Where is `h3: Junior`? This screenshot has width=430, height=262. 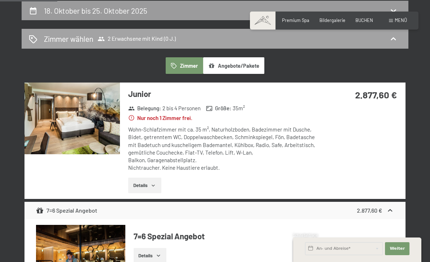 h3: Junior is located at coordinates (224, 94).